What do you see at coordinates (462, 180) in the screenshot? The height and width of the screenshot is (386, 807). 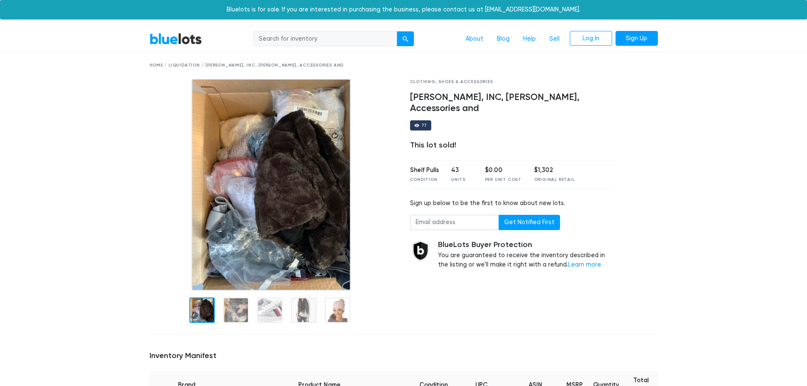 I see `div: Units` at bounding box center [462, 180].